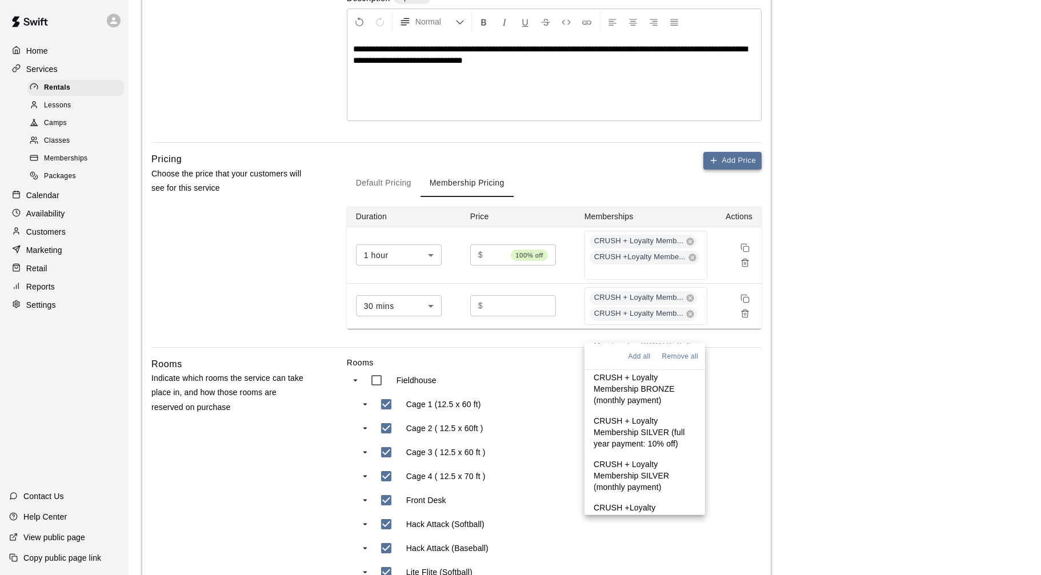 The width and height of the screenshot is (1041, 575). I want to click on button: Remove all, so click(680, 357).